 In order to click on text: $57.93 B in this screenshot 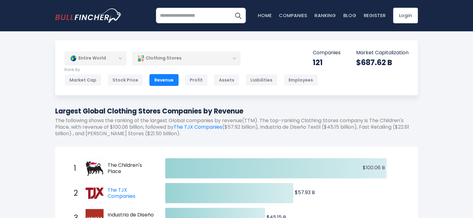, I will do `click(305, 192)`.